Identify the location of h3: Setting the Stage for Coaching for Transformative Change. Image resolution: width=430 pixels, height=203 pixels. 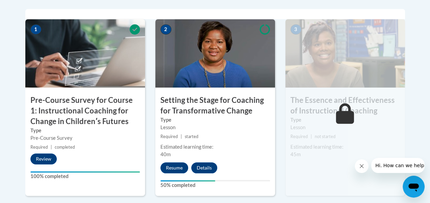
(215, 106).